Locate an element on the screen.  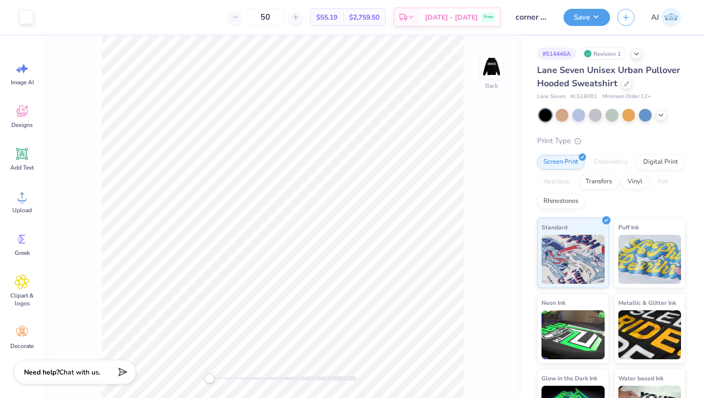
span: AJ is located at coordinates (655, 17).